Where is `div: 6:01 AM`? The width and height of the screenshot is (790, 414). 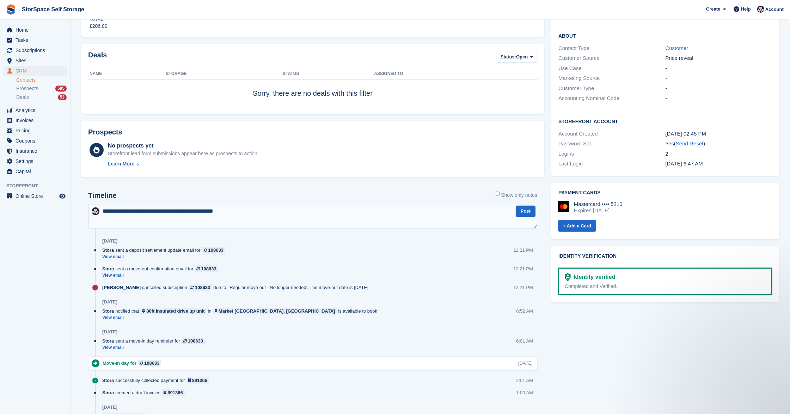
div: 6:01 AM is located at coordinates (524, 341).